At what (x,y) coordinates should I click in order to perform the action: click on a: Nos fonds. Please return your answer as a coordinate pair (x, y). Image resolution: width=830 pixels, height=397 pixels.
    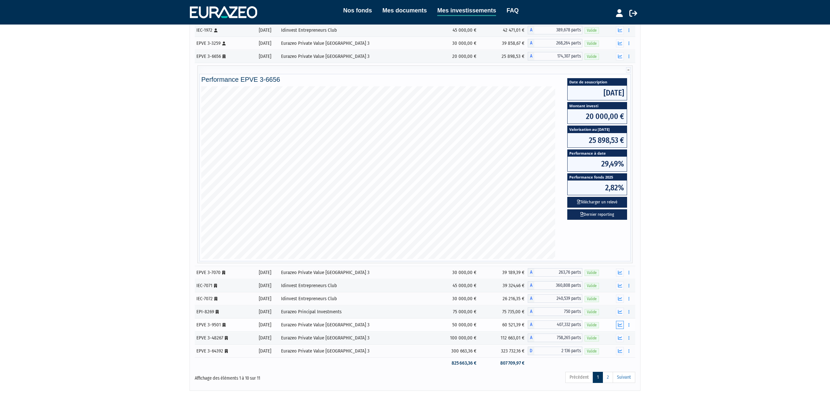
    Looking at the image, I should click on (358, 10).